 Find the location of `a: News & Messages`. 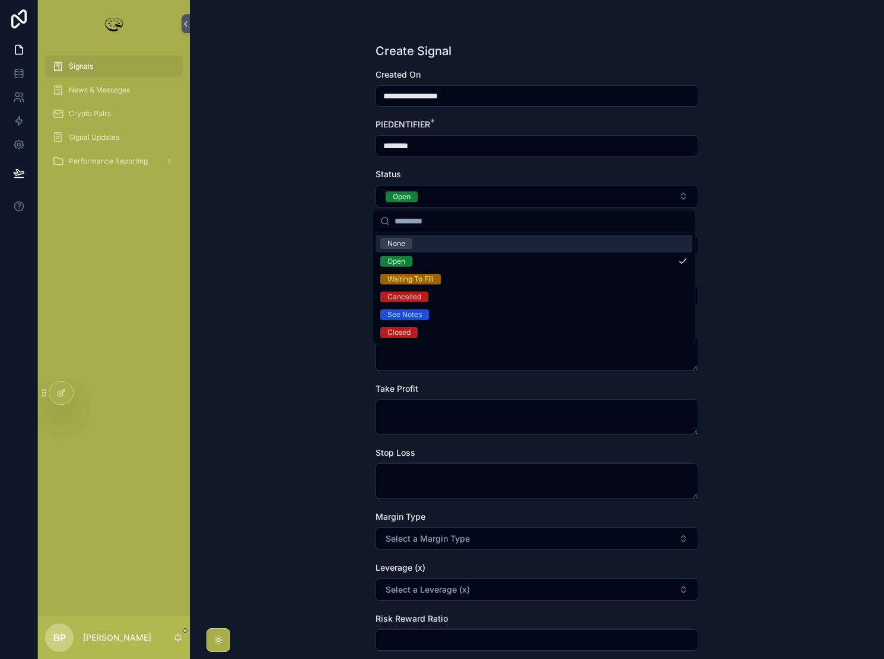

a: News & Messages is located at coordinates (114, 90).